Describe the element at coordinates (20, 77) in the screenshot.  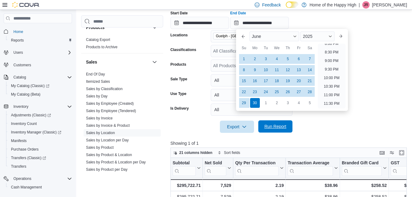
I see `span: Catalog` at that location.